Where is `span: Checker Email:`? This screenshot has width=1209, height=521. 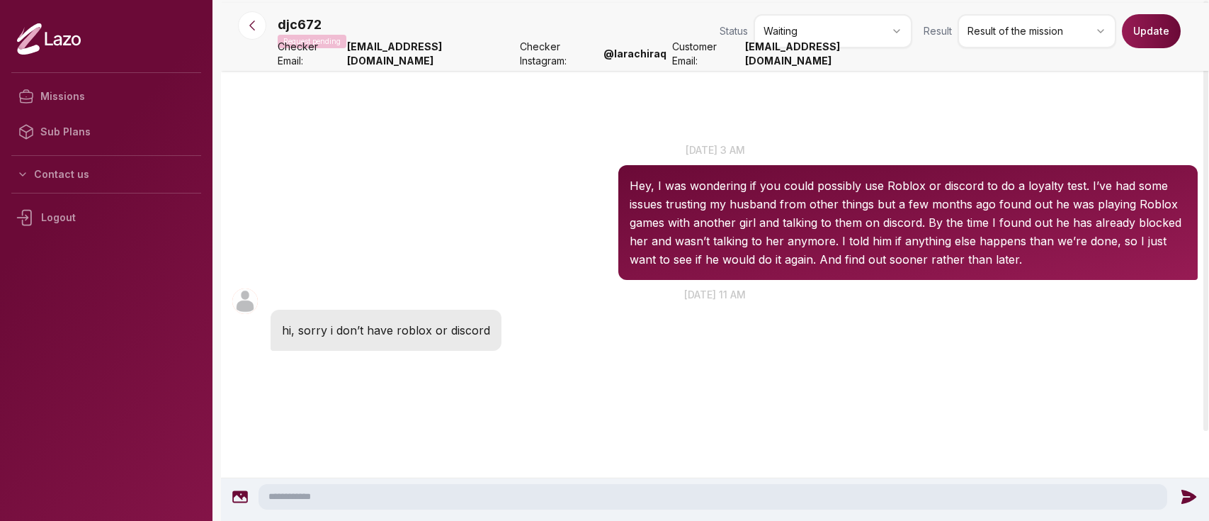 span: Checker Email: is located at coordinates (309, 54).